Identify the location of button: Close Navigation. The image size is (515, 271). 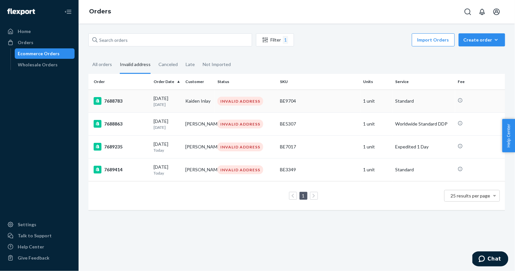
(68, 12).